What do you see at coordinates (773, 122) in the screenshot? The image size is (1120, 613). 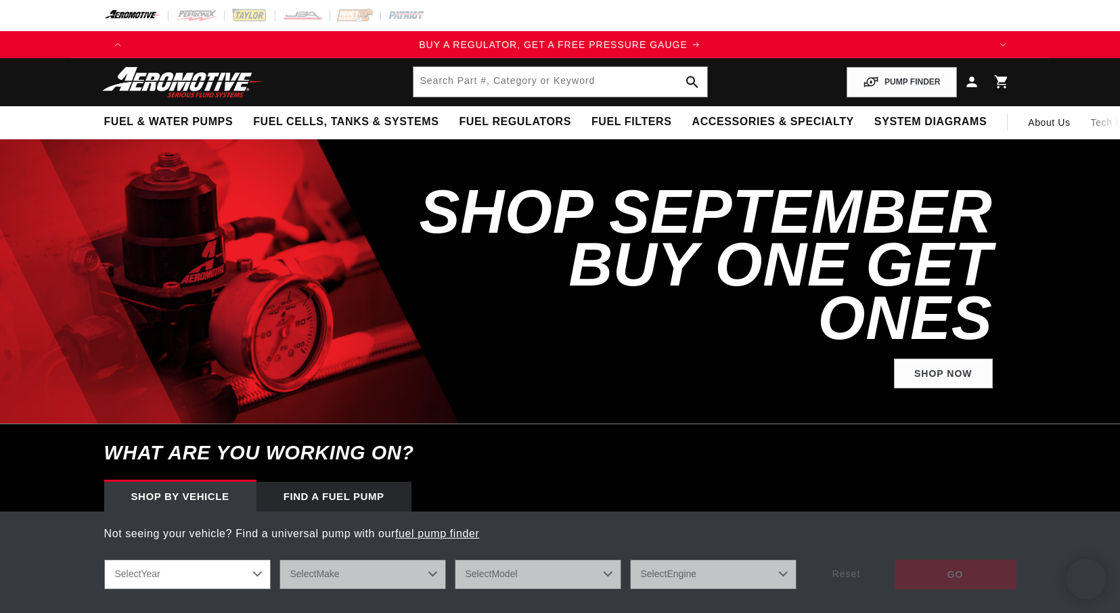 I see `summary: Accessories & Specialty` at bounding box center [773, 122].